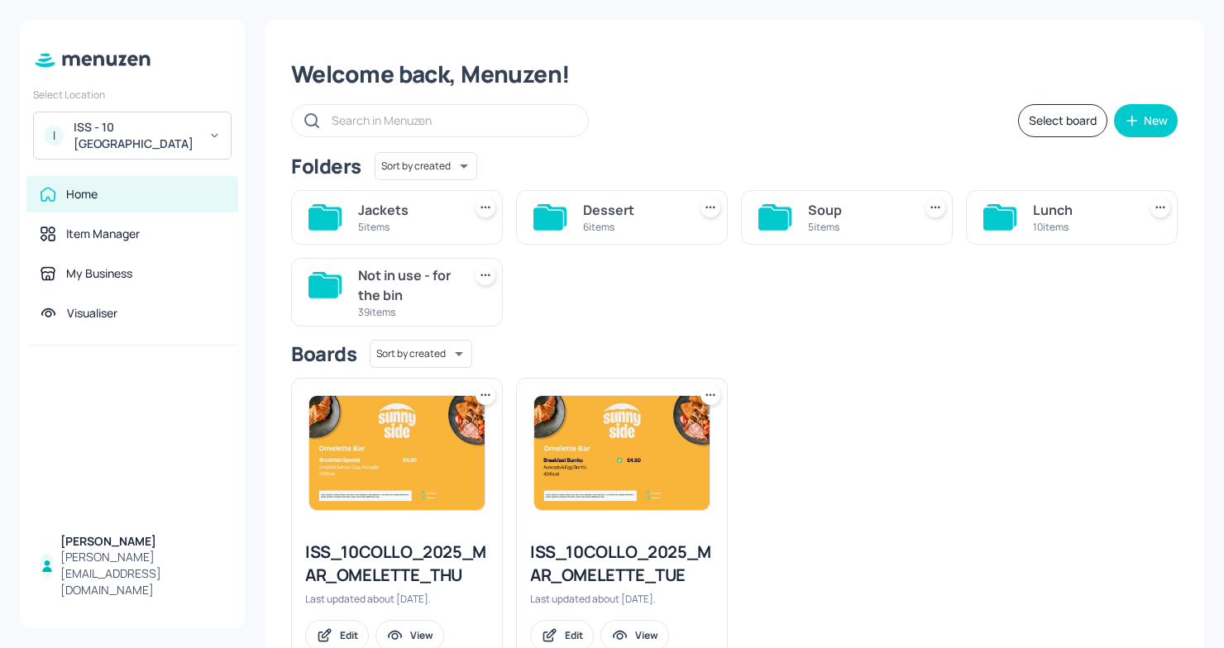  I want to click on div: ISS_10COLLO_2025_MAR_OMELETTE_THU, so click(397, 564).